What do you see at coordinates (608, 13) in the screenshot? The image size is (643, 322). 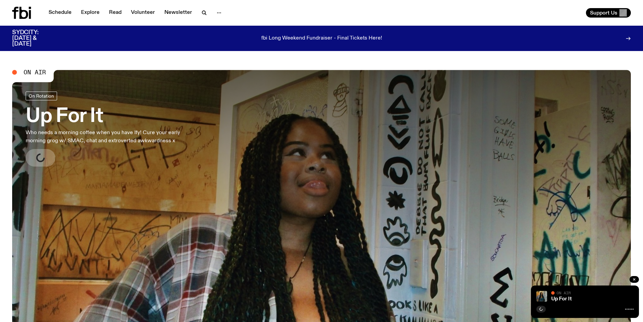 I see `button: Support Us` at bounding box center [608, 13].